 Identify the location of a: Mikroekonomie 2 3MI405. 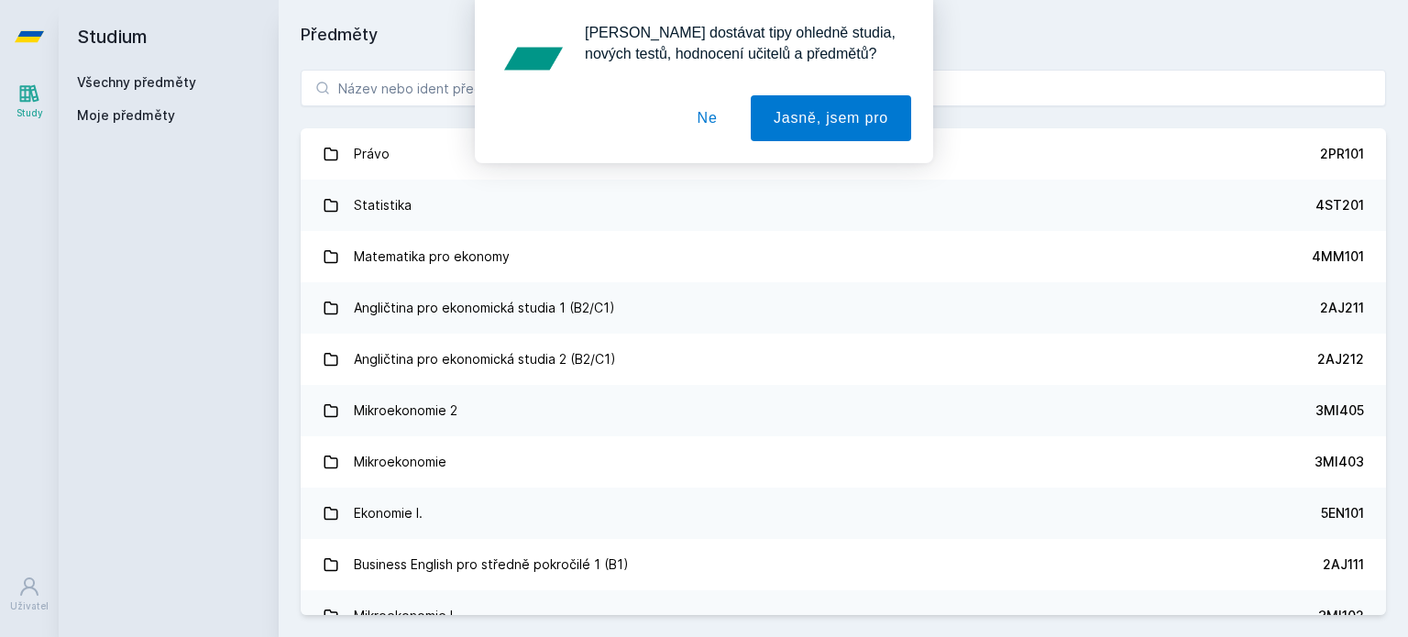
(843, 411).